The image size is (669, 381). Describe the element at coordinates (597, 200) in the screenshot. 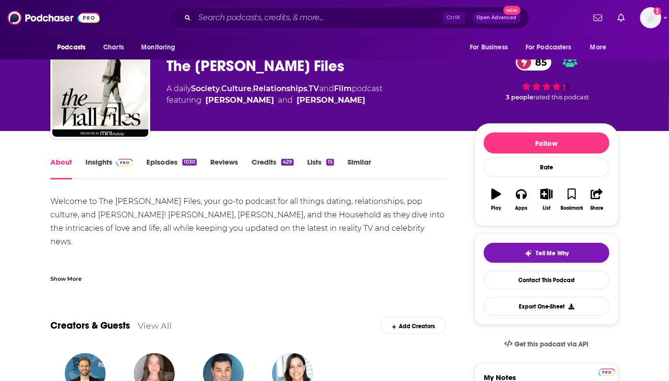

I see `button: Share` at that location.